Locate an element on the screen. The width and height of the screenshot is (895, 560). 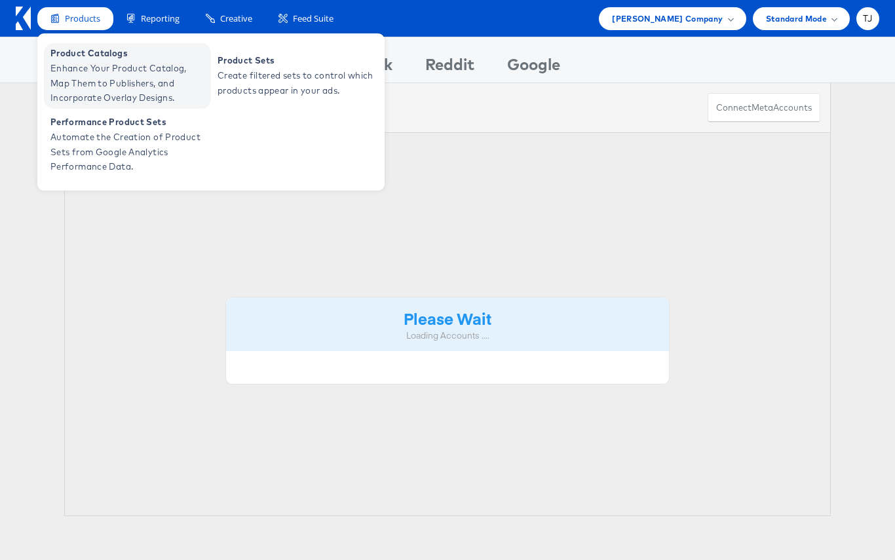
a: Product Sets Create filtered sets to control which products appear in your ads. is located at coordinates (294, 76).